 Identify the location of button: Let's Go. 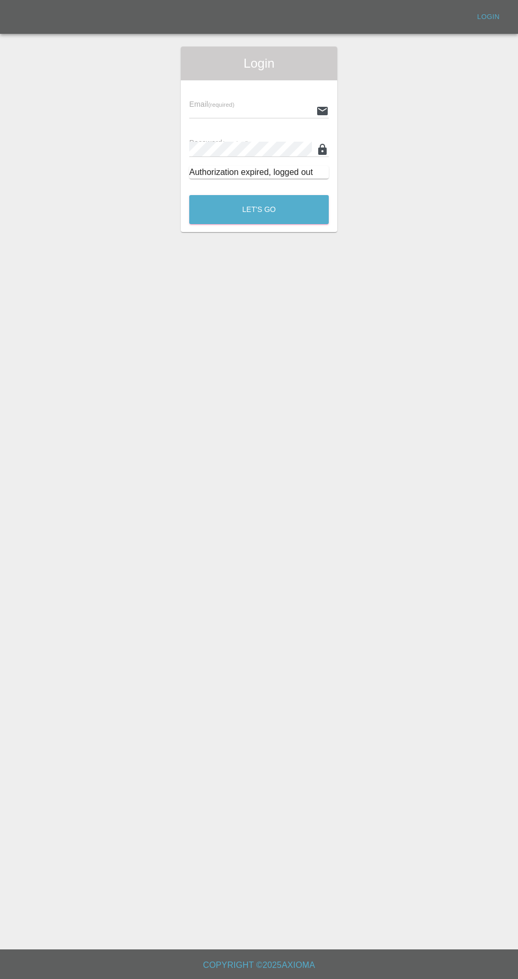
(259, 209).